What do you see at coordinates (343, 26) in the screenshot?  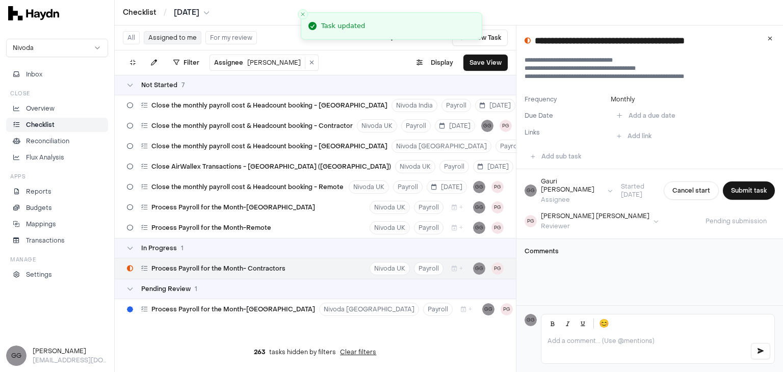 I see `div: Task updated` at bounding box center [343, 26].